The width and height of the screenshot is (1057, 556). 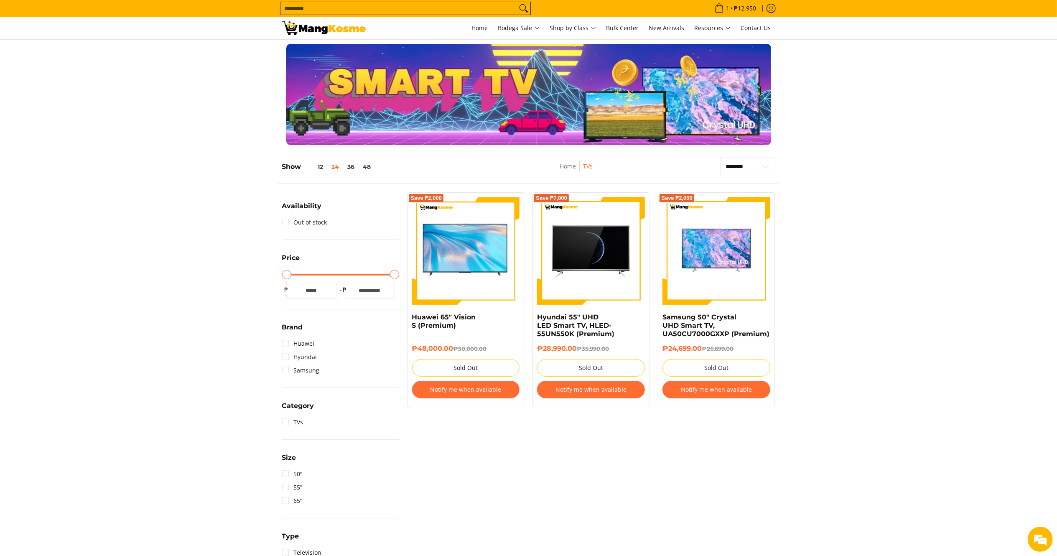 I want to click on a: Samsung 50" Crystal UHD Smart TV, UA50CU7000GXXP (Premium), so click(x=716, y=325).